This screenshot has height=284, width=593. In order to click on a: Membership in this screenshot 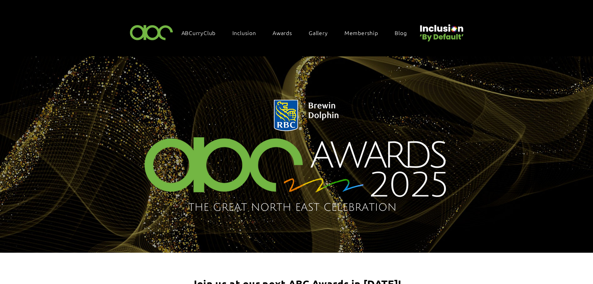, I will do `click(365, 33)`.